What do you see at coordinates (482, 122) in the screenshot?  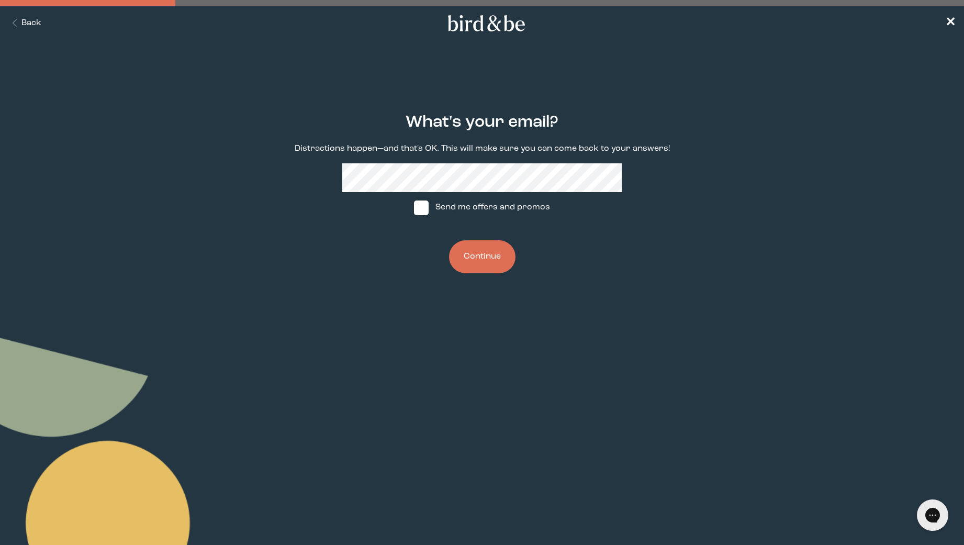 I see `h2: What's your email?` at bounding box center [482, 122].